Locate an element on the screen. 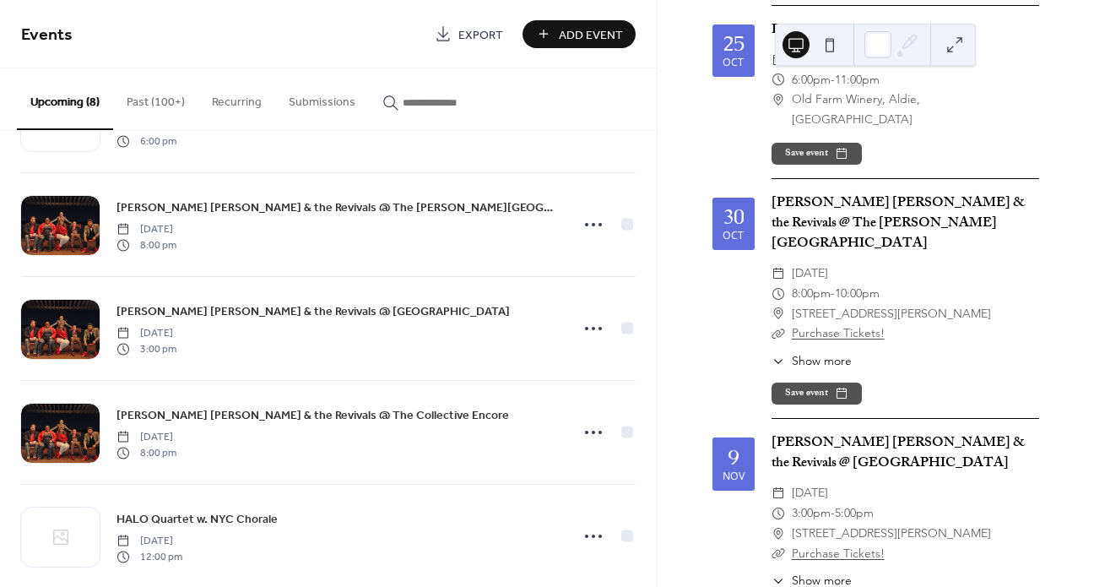 The image size is (1094, 587). span: 3:00 pm is located at coordinates (146, 349).